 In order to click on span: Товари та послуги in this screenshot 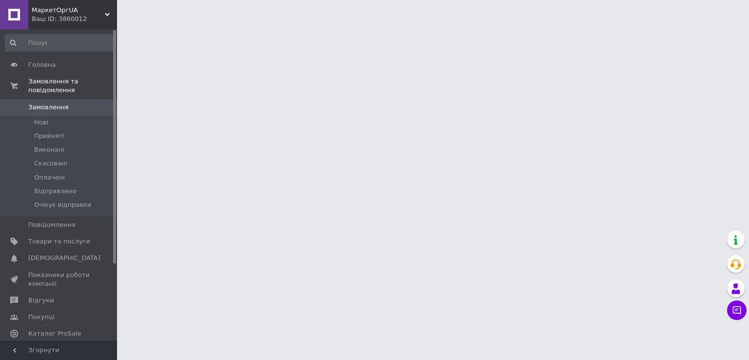, I will do `click(59, 241)`.